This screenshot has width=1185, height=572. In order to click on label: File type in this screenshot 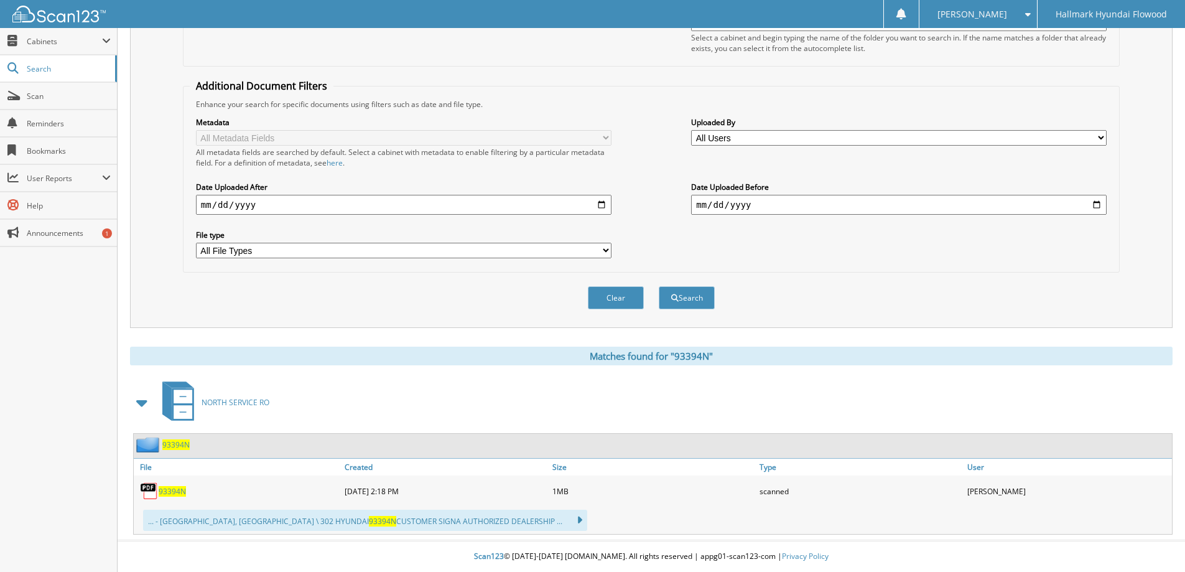, I will do `click(404, 234)`.